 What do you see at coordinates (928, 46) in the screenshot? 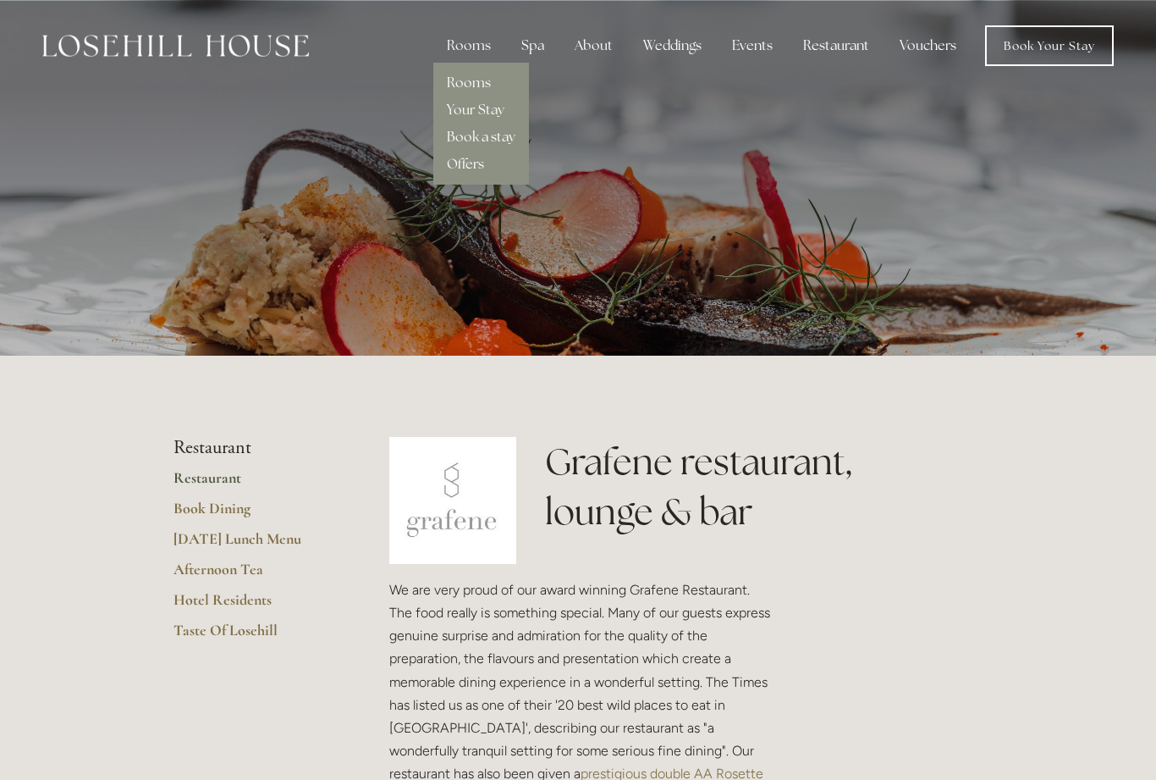
I see `a: Vouchers` at bounding box center [928, 46].